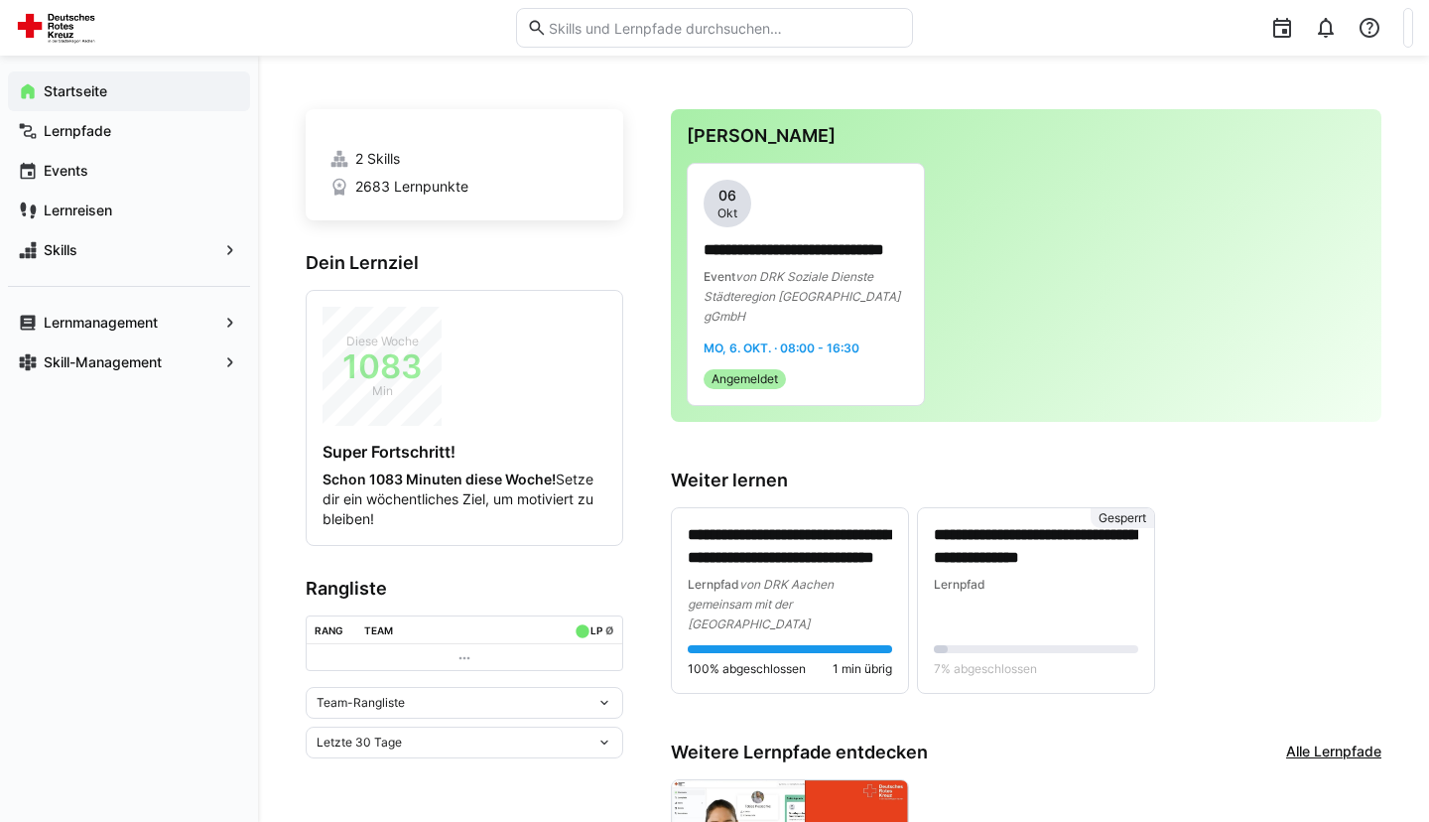  What do you see at coordinates (609, 628) in the screenshot?
I see `a: ø` at bounding box center [609, 628].